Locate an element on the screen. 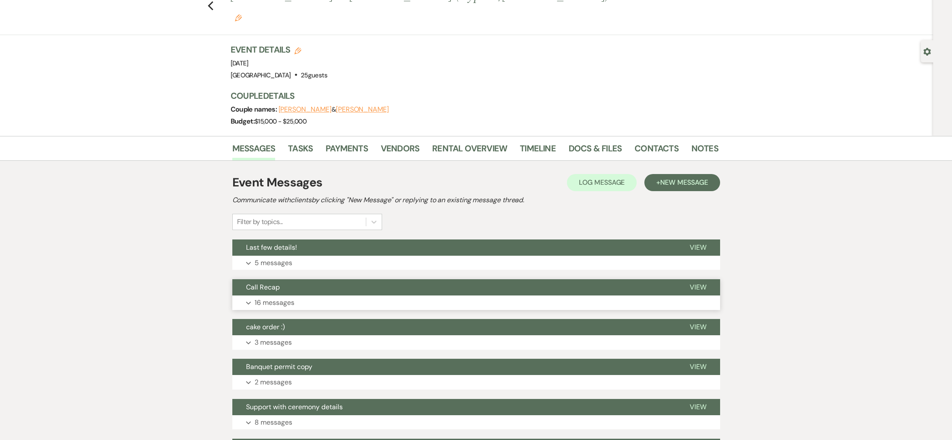  button: 8 messages is located at coordinates (476, 423).